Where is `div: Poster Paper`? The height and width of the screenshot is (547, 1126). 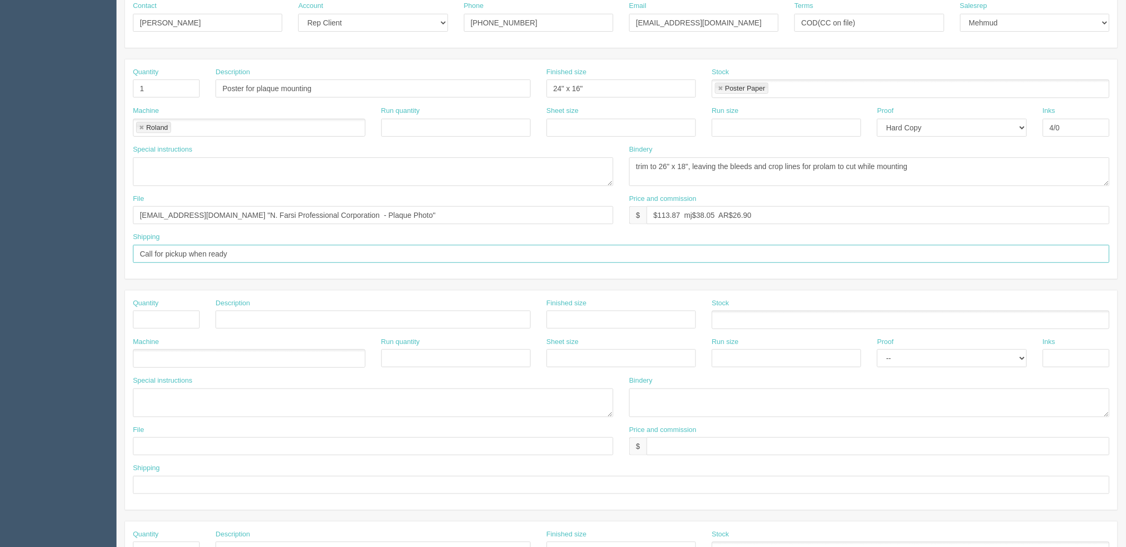 div: Poster Paper is located at coordinates (745, 88).